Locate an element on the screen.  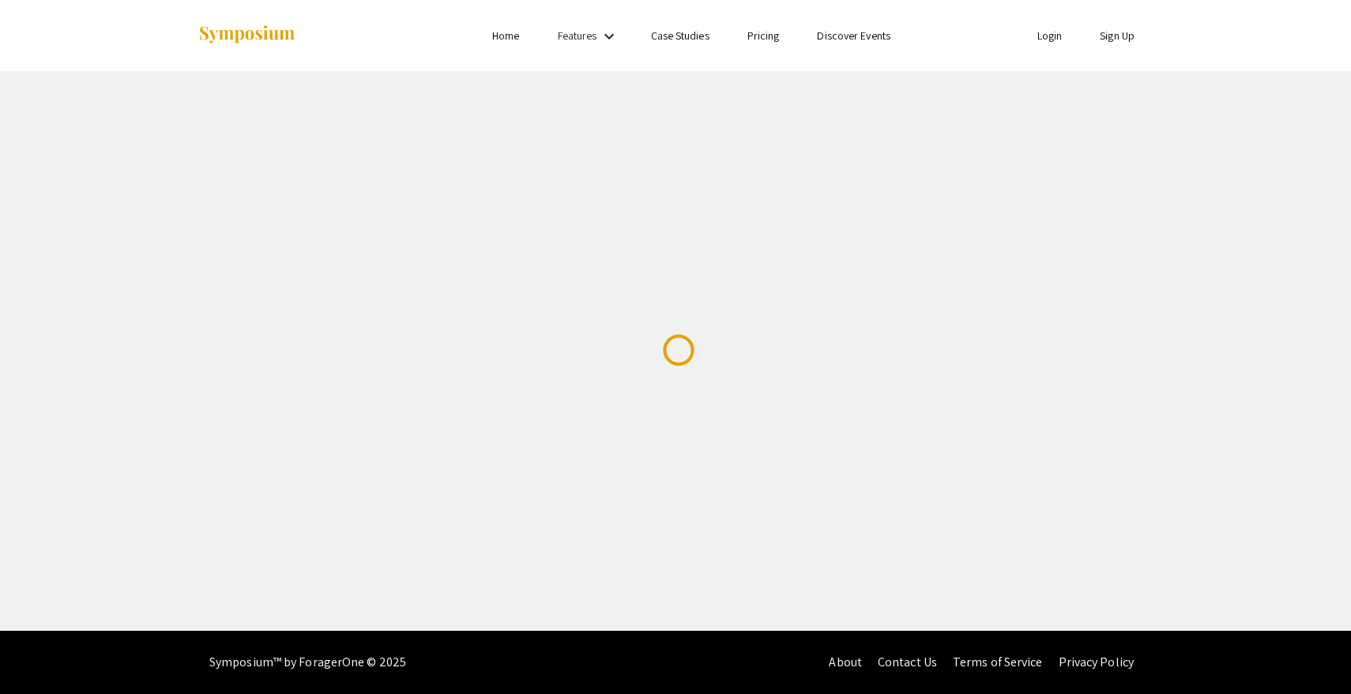
div: Symposium™ by ForagerOne © 2025 is located at coordinates (307, 662).